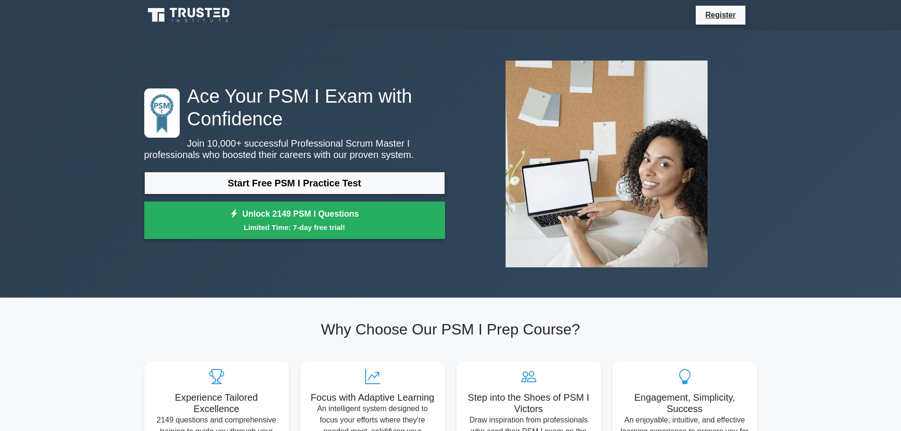  Describe the element at coordinates (373, 397) in the screenshot. I see `h5: Focus with Adaptive Learning` at that location.